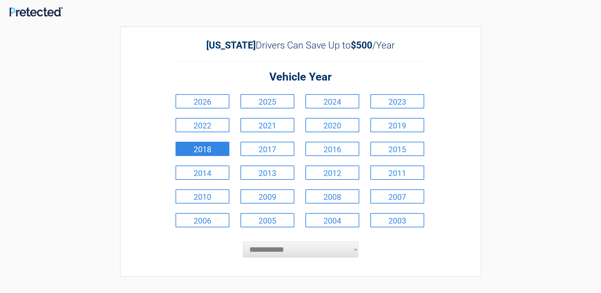 The height and width of the screenshot is (293, 601). What do you see at coordinates (332, 220) in the screenshot?
I see `a: 2004` at bounding box center [332, 220].